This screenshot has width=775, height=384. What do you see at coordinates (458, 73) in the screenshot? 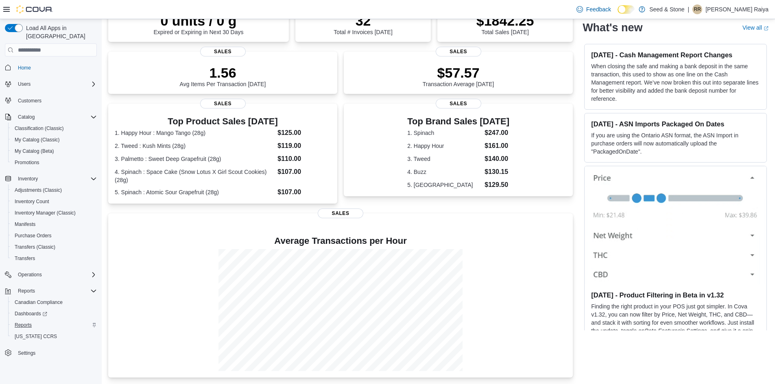
I see `p: $57.57` at bounding box center [458, 73].